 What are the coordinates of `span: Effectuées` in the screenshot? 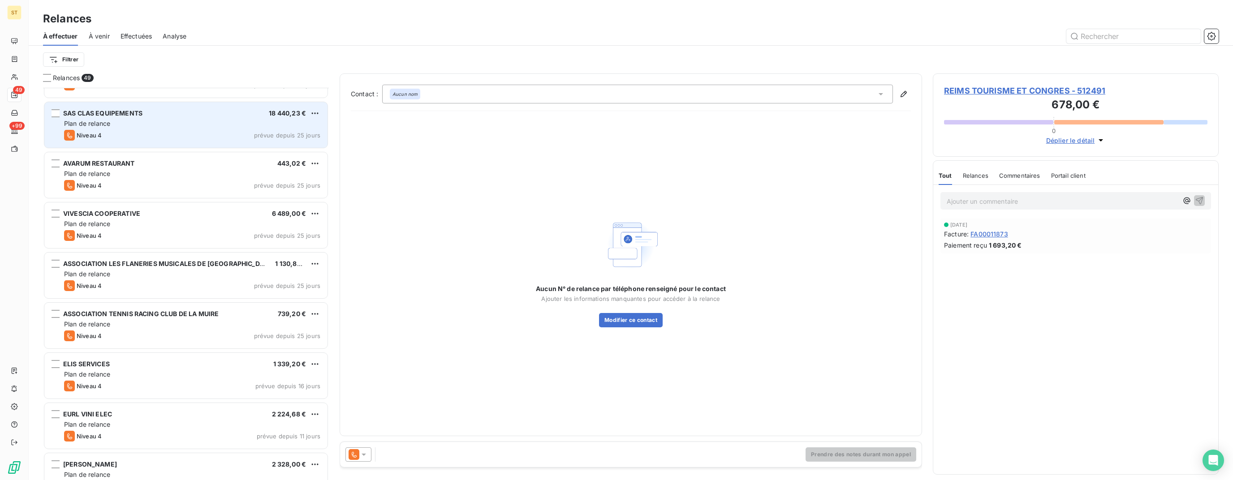 It's located at (136, 36).